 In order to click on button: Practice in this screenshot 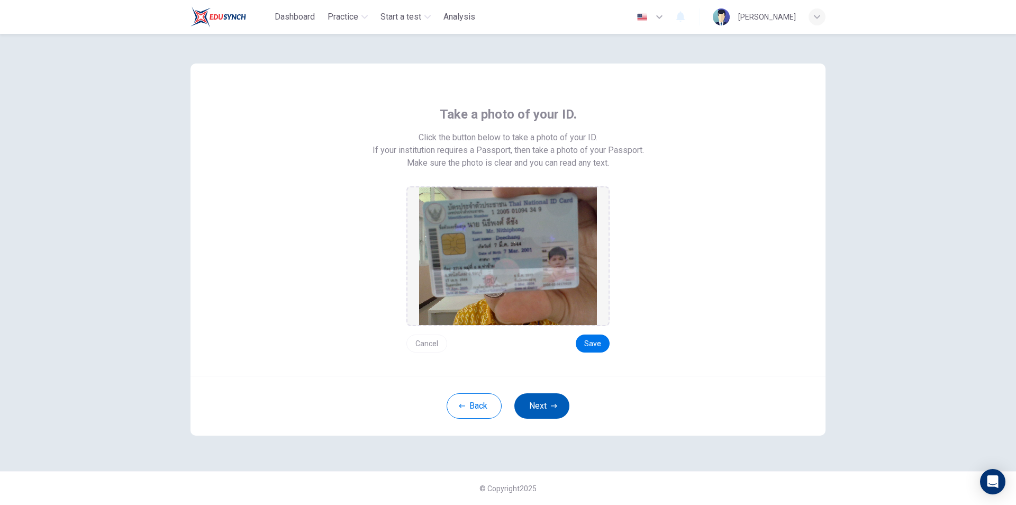, I will do `click(348, 17)`.